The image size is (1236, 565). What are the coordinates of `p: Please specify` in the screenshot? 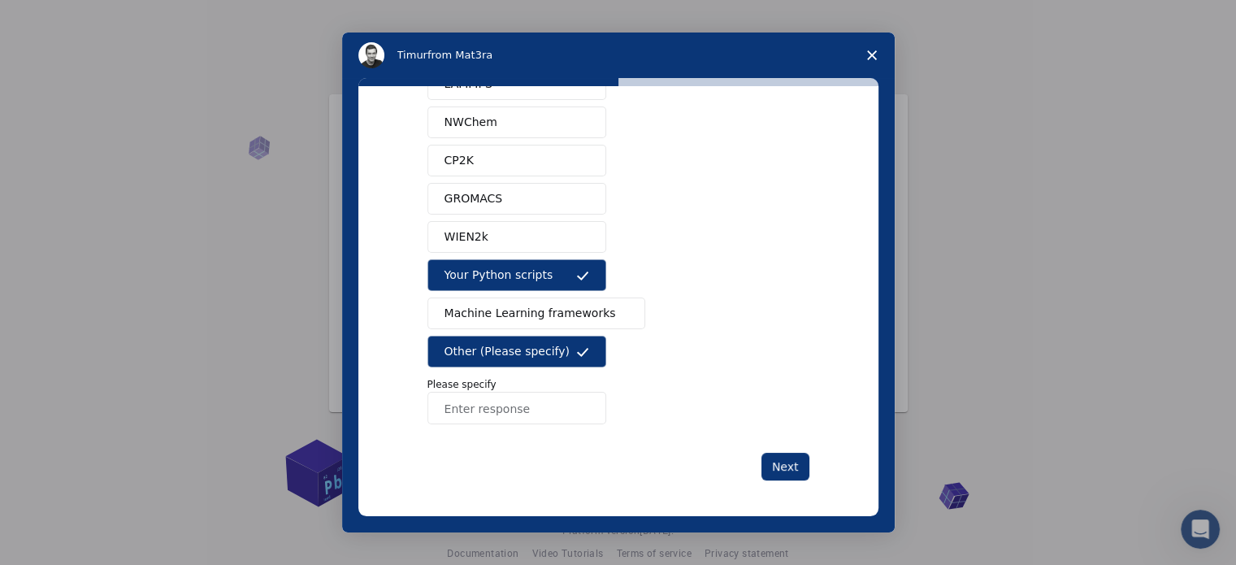 It's located at (619, 385).